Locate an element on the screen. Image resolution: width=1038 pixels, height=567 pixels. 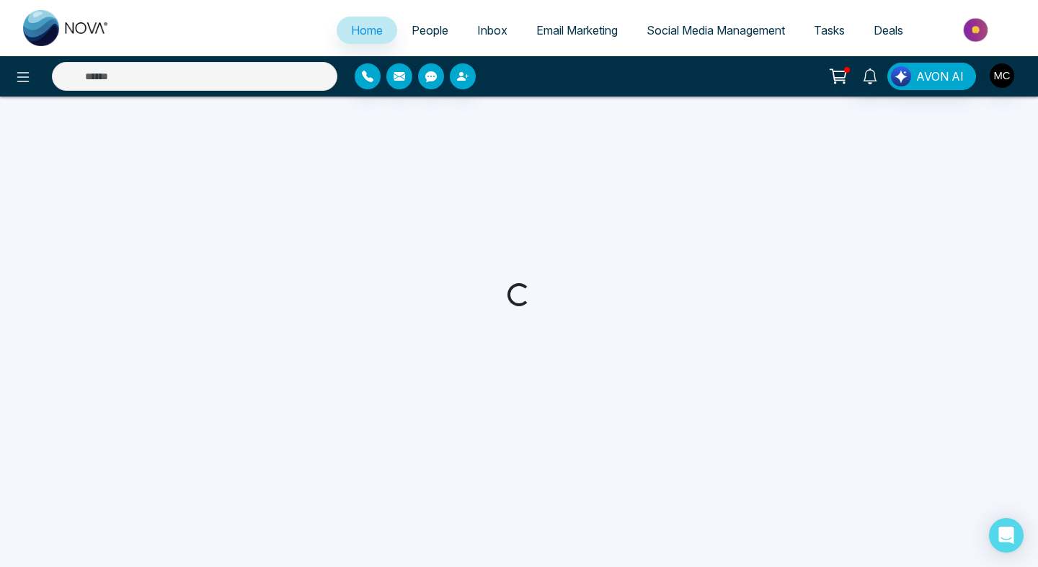
button: AVON AI is located at coordinates (932, 76).